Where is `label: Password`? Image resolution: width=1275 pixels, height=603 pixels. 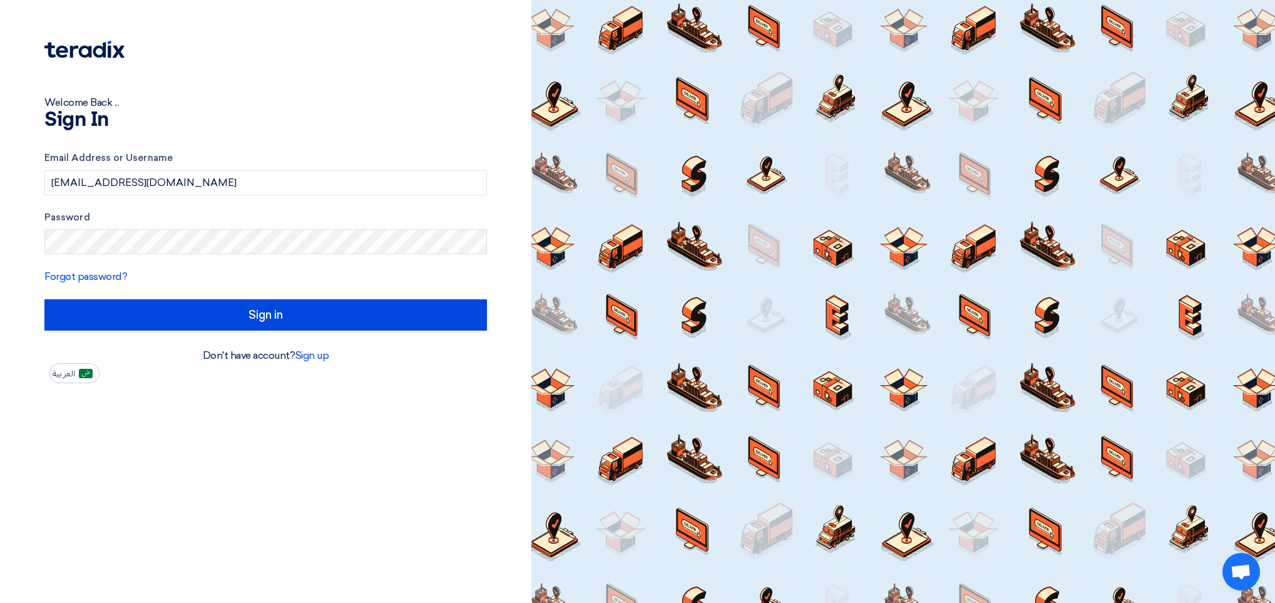
label: Password is located at coordinates (265, 217).